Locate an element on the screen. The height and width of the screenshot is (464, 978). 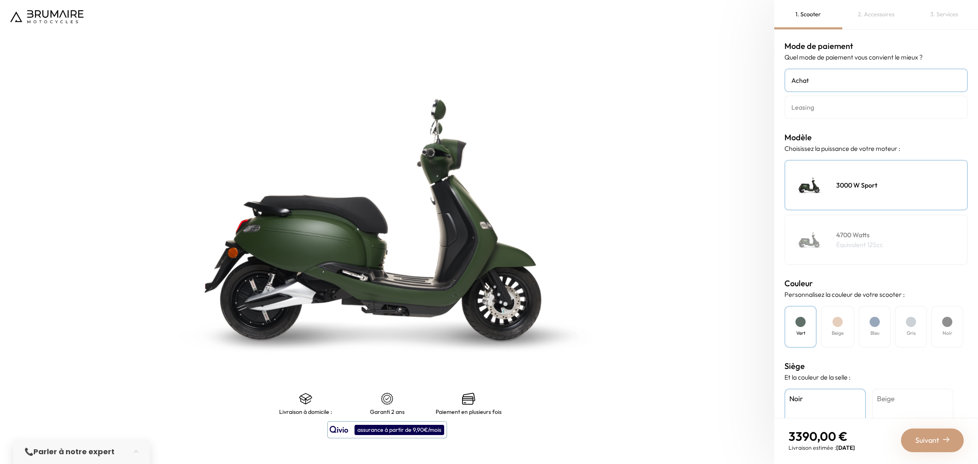
a: Leasing is located at coordinates (876, 107).